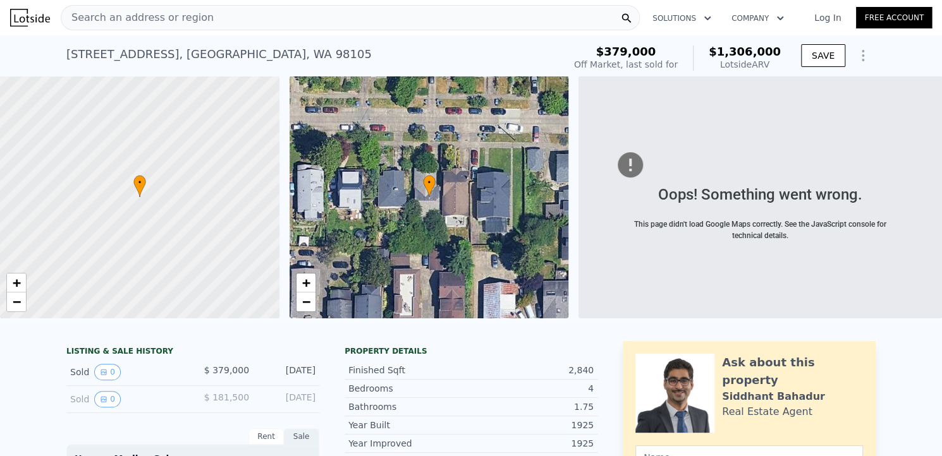  I want to click on div: Siddhant Bahadur, so click(773, 397).